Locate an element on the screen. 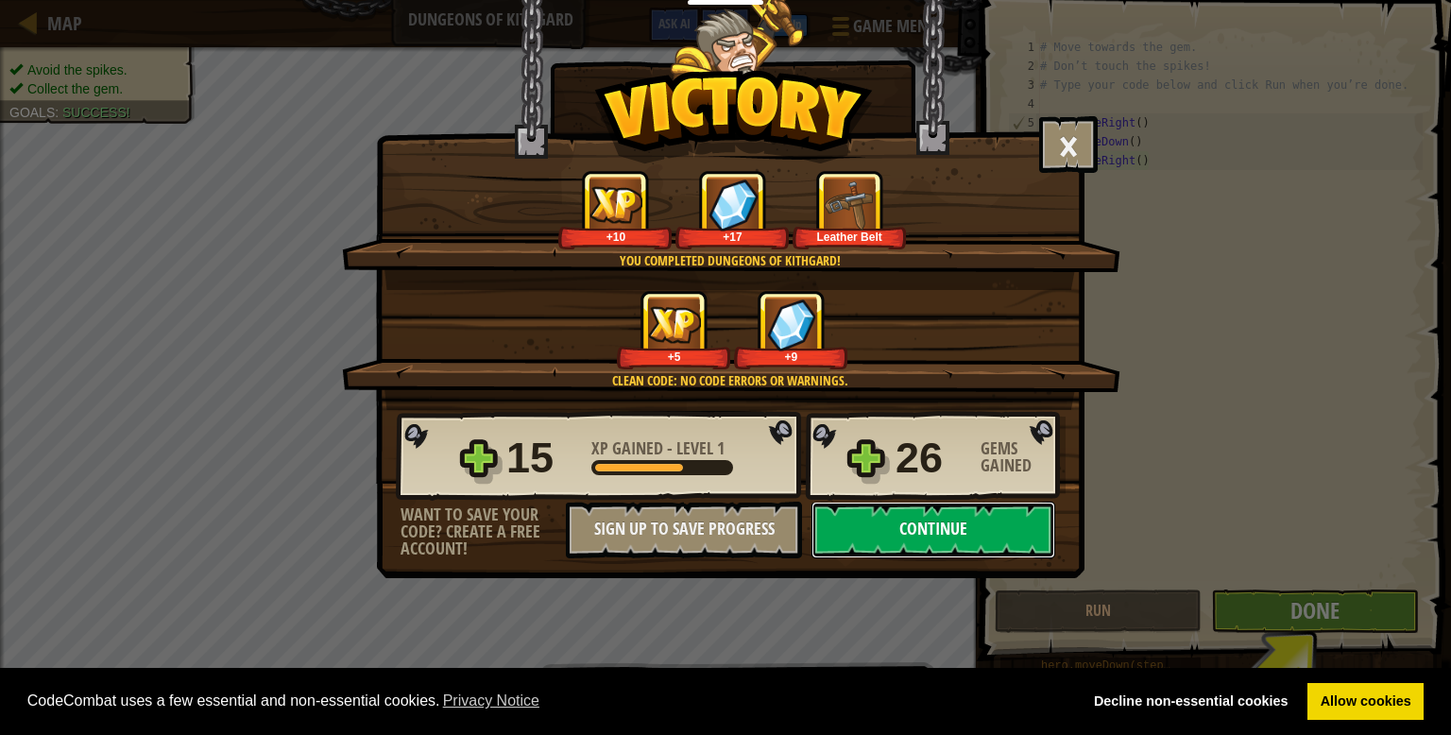 This screenshot has height=735, width=1451. span: CodeCombat uses a few essential and non-essential cookies. is located at coordinates (547, 701).